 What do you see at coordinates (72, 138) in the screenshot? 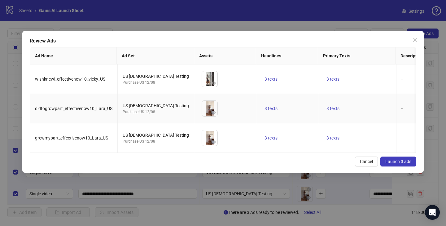
I see `span: grewmypart_effectivenow10_Lara_US` at bounding box center [72, 138].